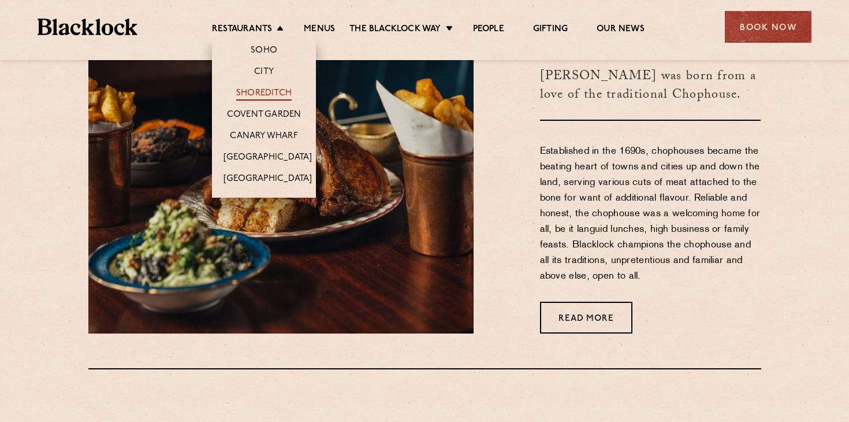 The height and width of the screenshot is (422, 849). I want to click on a: Canary Wharf, so click(263, 137).